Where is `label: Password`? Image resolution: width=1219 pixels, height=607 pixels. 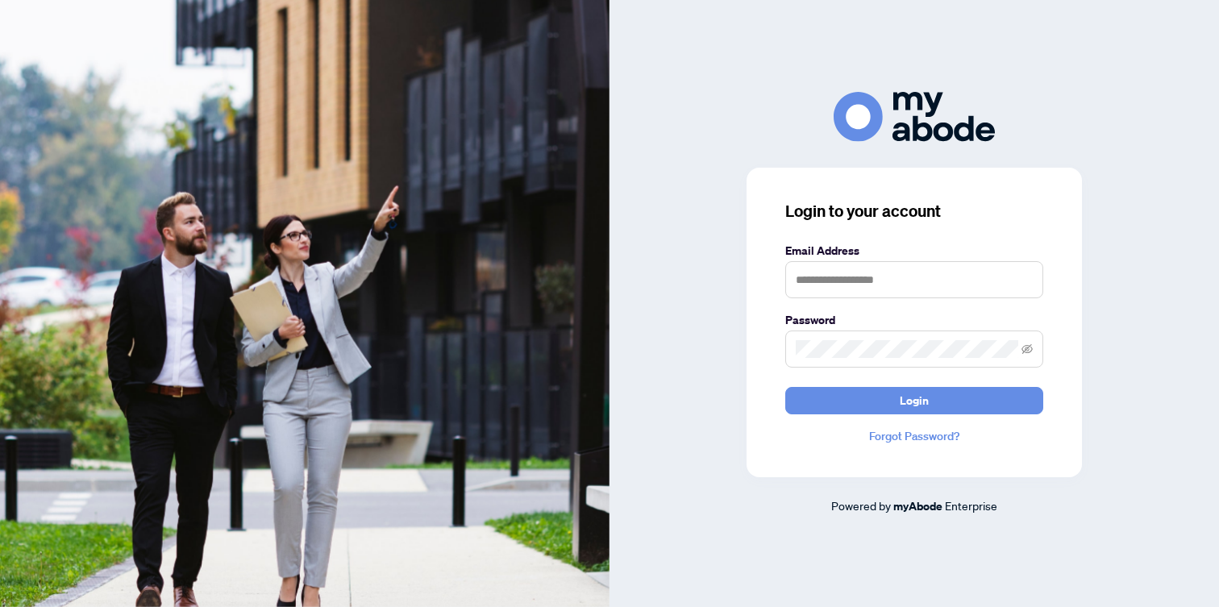
label: Password is located at coordinates (914, 320).